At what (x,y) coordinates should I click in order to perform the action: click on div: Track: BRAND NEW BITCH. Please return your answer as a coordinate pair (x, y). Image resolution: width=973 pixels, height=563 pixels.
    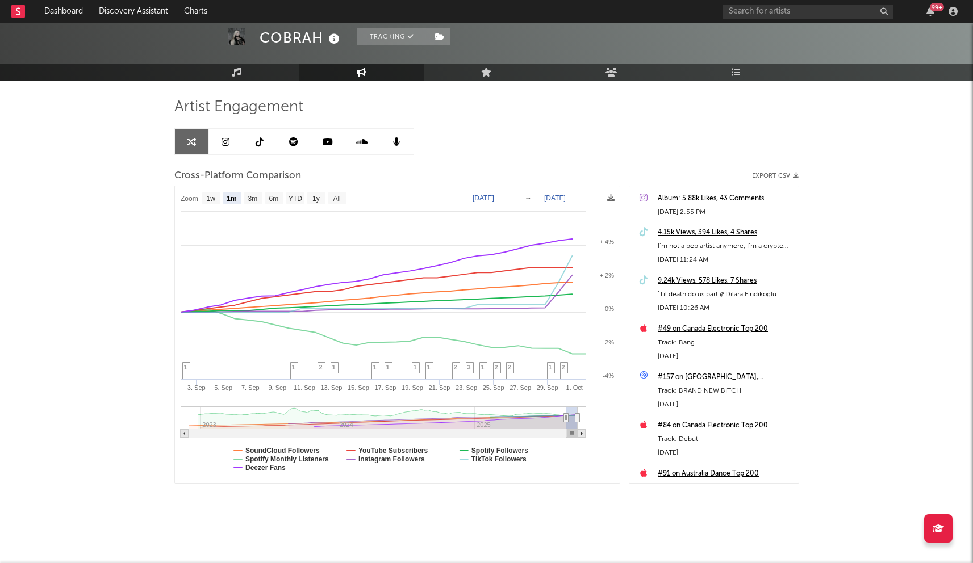
    Looking at the image, I should click on (725, 391).